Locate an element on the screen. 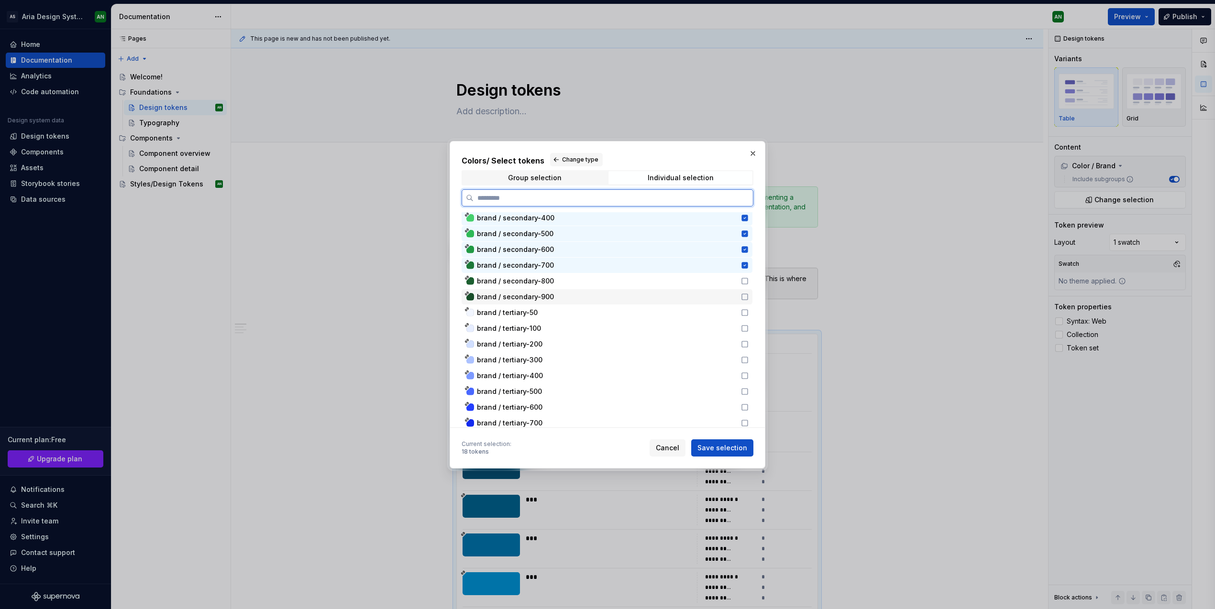  div: Individual selection is located at coordinates (681, 178).